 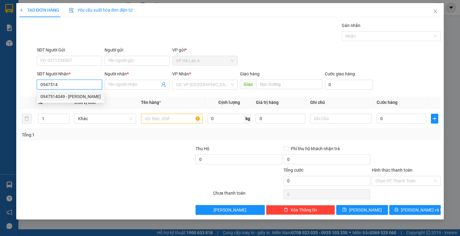 What do you see at coordinates (345, 210) in the screenshot?
I see `span: save` at bounding box center [345, 210].